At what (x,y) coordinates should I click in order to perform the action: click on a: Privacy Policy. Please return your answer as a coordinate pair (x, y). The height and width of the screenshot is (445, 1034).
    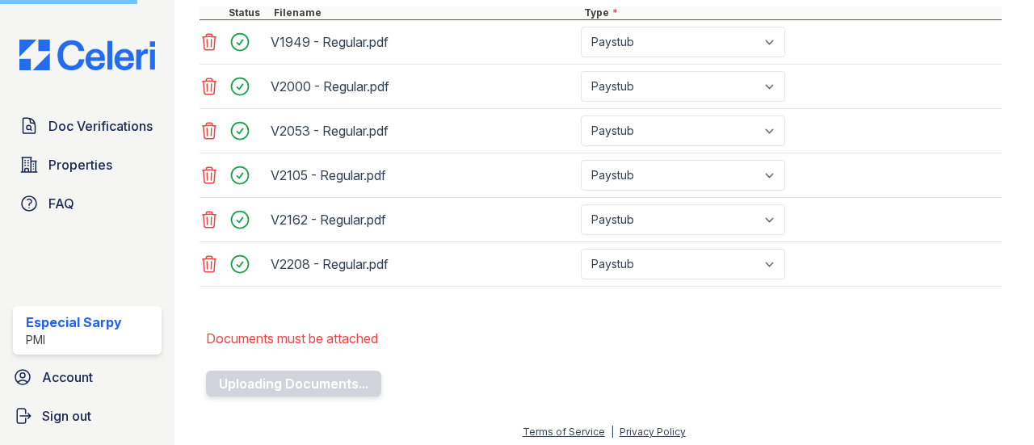
    Looking at the image, I should click on (653, 432).